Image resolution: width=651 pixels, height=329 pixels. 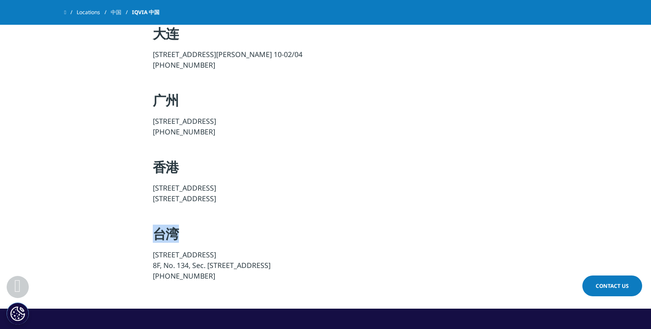 What do you see at coordinates (612, 286) in the screenshot?
I see `span: Contact Us` at bounding box center [612, 286].